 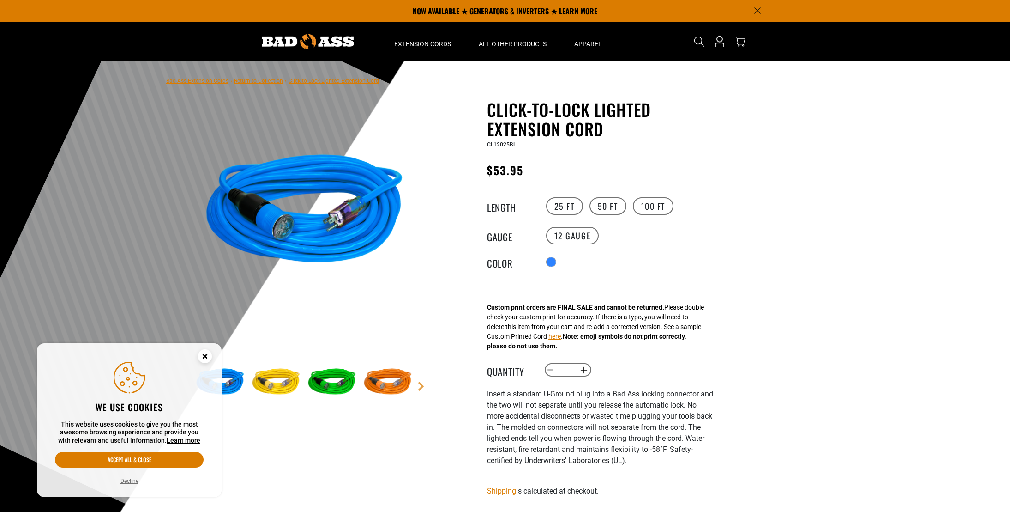 I want to click on a: Learn more, so click(x=183, y=440).